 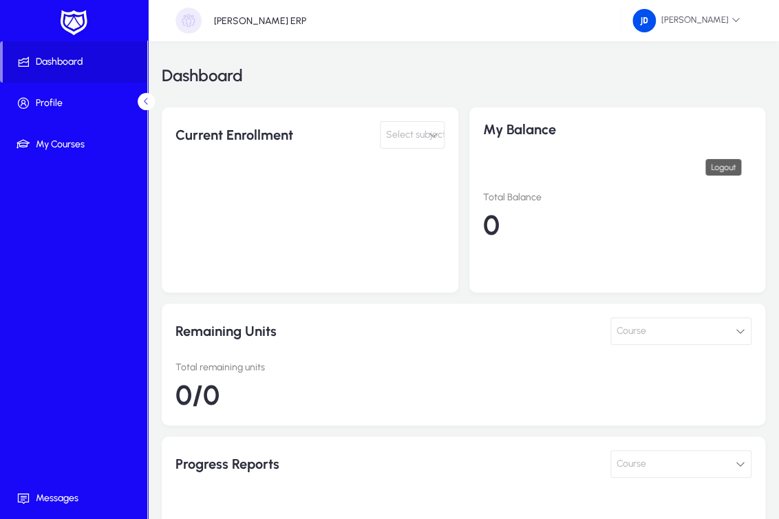 What do you see at coordinates (76, 103) in the screenshot?
I see `span: Profile` at bounding box center [76, 103].